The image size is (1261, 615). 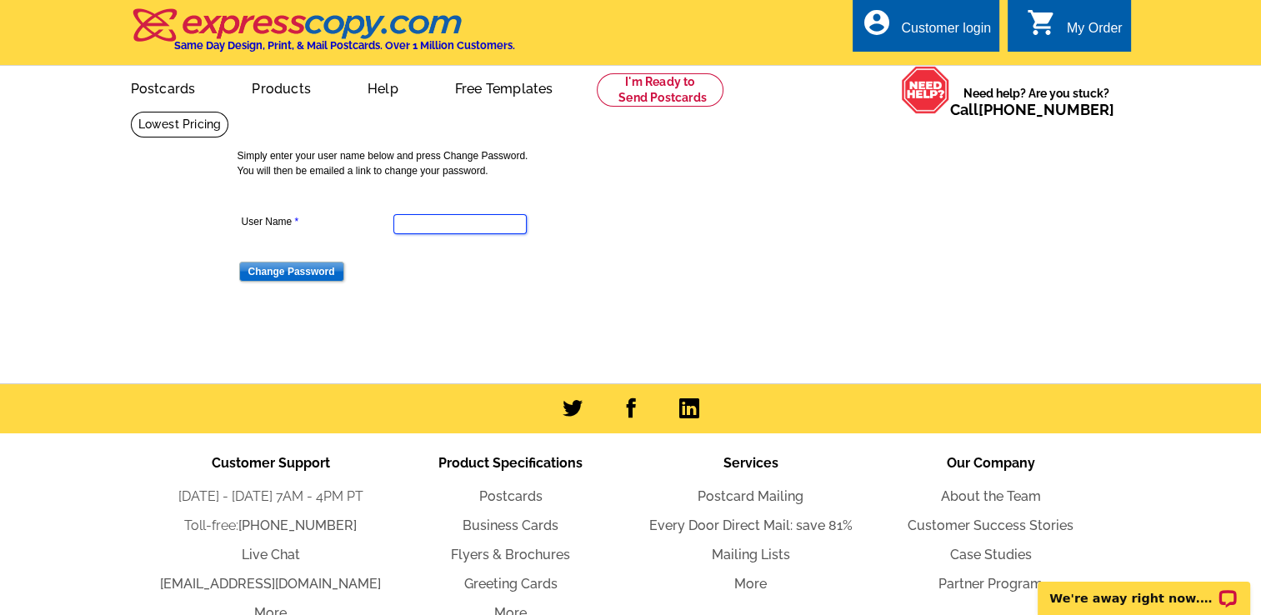 I want to click on input: Change Password, so click(x=292, y=272).